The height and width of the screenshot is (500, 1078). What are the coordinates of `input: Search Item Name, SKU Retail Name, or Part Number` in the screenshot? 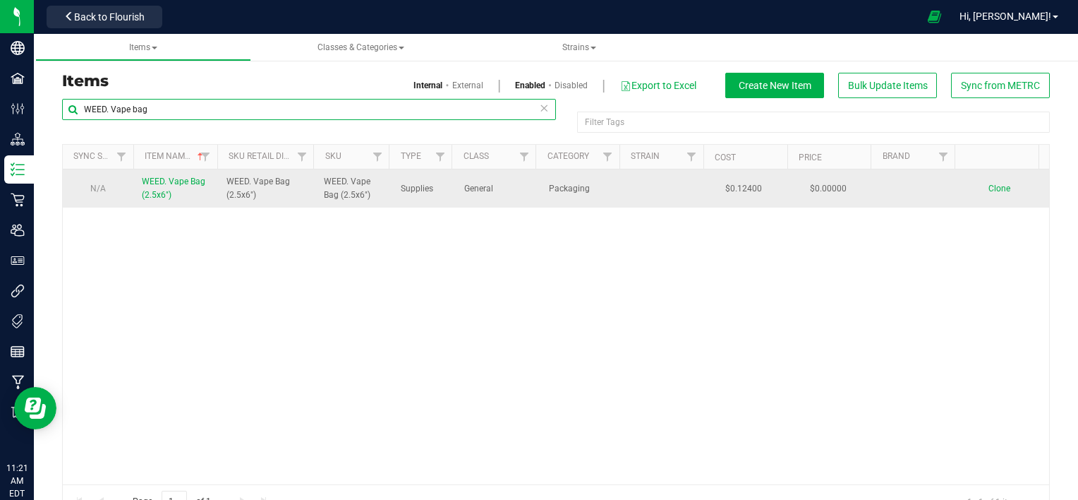 It's located at (309, 109).